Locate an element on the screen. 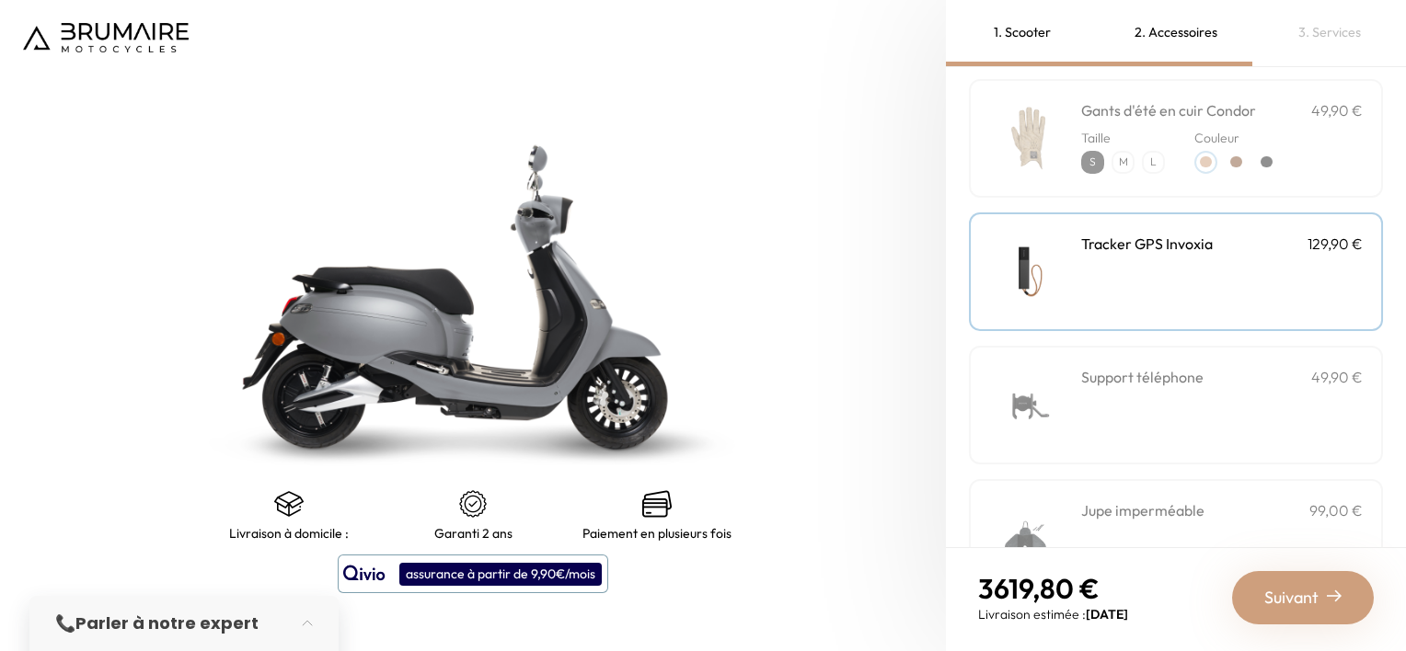 This screenshot has width=1406, height=651. img: certificat-de-garantie.png is located at coordinates (473, 504).